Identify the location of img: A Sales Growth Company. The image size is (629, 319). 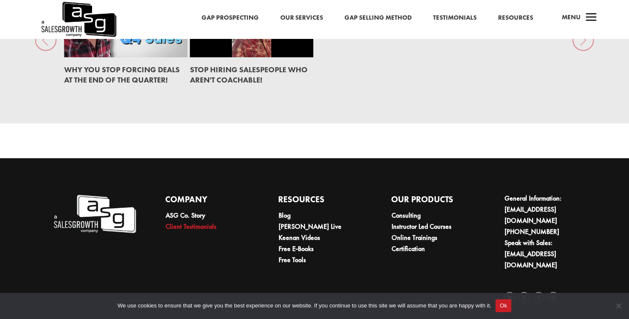
(94, 214).